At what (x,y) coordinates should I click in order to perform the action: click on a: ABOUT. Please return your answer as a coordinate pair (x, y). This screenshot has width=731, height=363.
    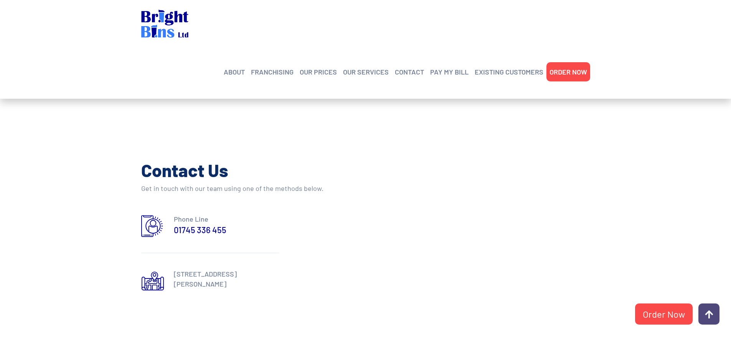
    Looking at the image, I should click on (234, 72).